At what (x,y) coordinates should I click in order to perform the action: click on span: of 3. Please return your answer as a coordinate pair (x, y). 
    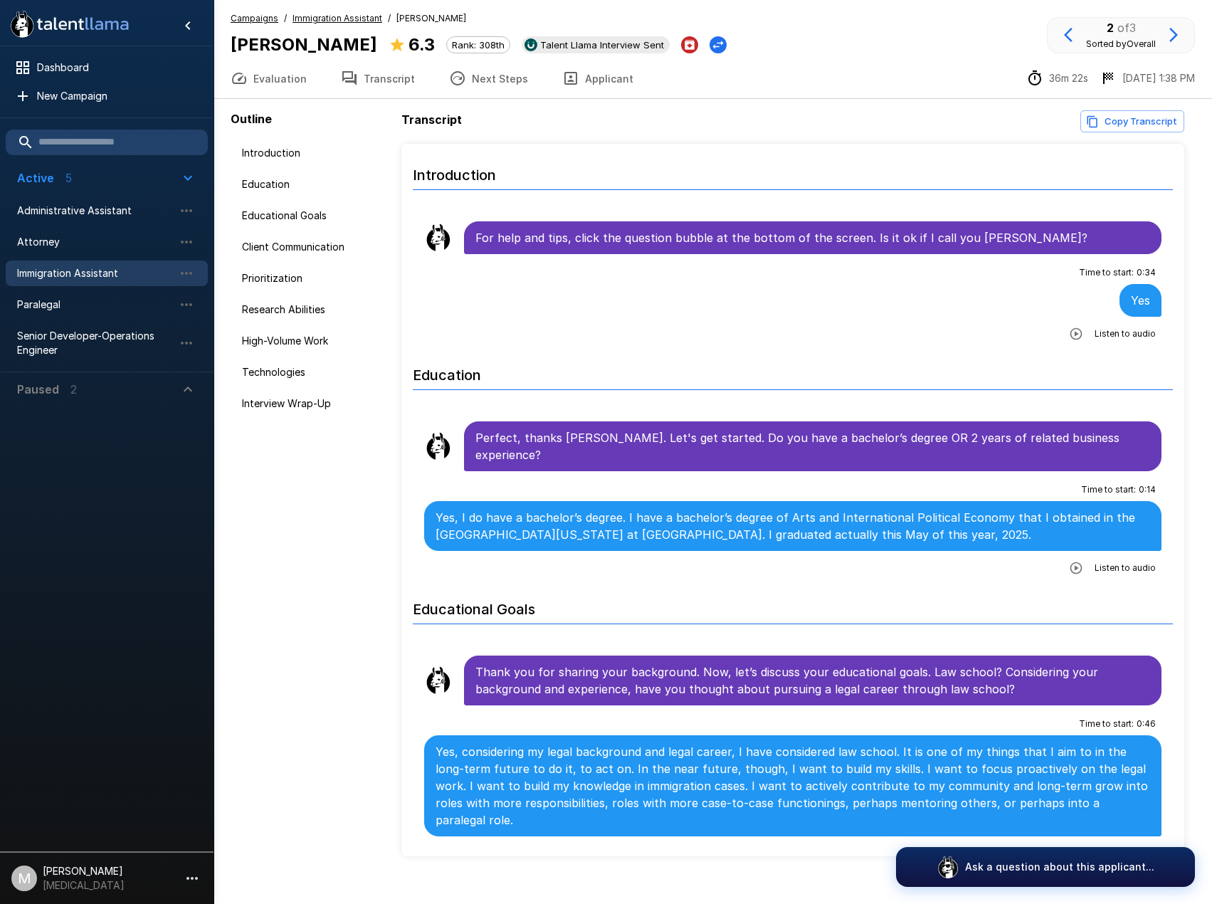
    Looking at the image, I should click on (1127, 28).